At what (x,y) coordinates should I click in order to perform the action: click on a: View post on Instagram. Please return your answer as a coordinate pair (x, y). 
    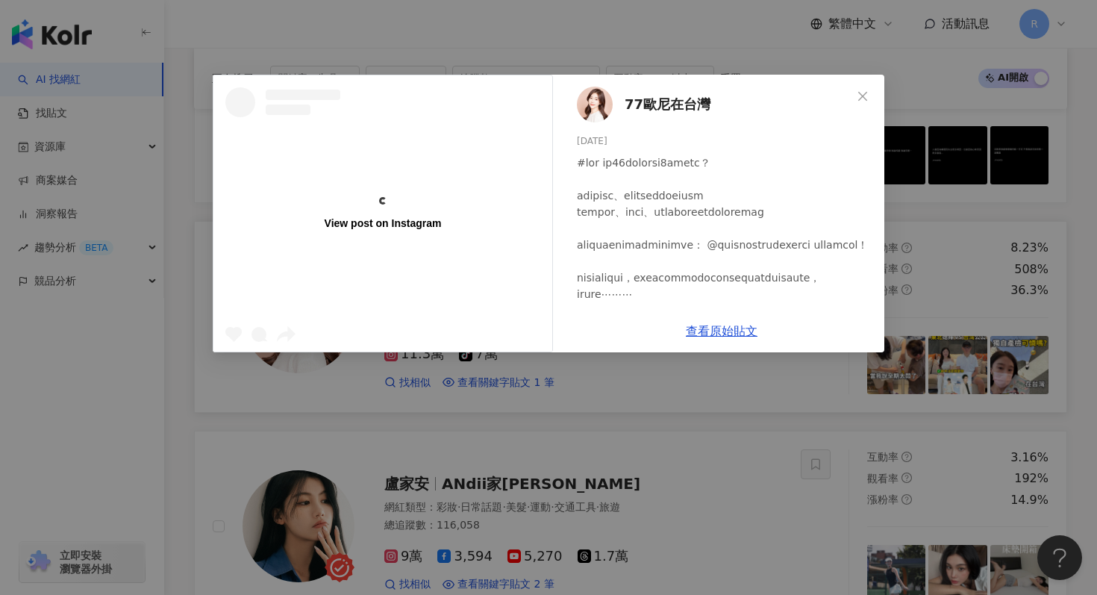
    Looking at the image, I should click on (383, 213).